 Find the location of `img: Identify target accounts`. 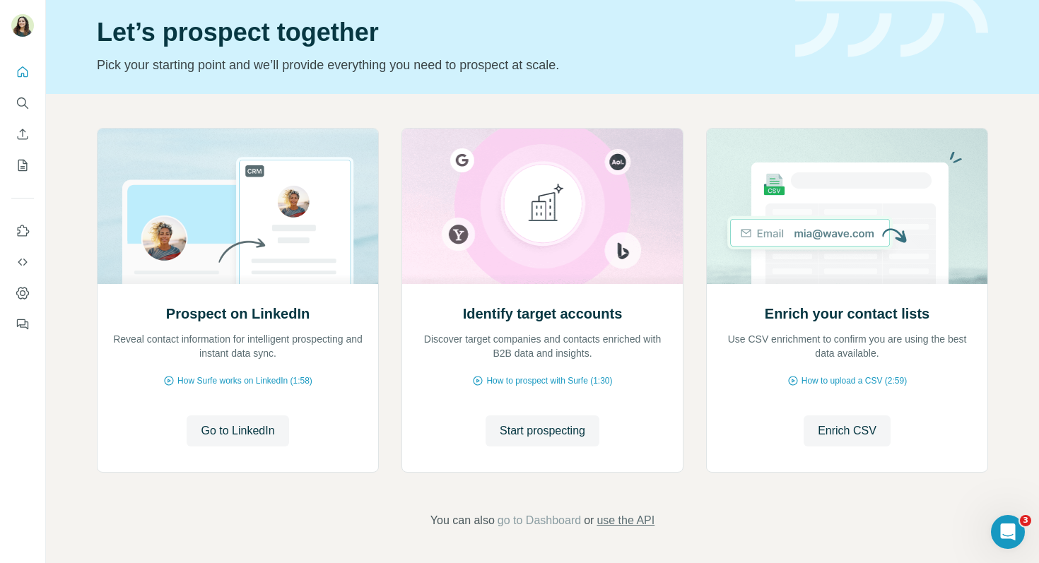

img: Identify target accounts is located at coordinates (542, 206).